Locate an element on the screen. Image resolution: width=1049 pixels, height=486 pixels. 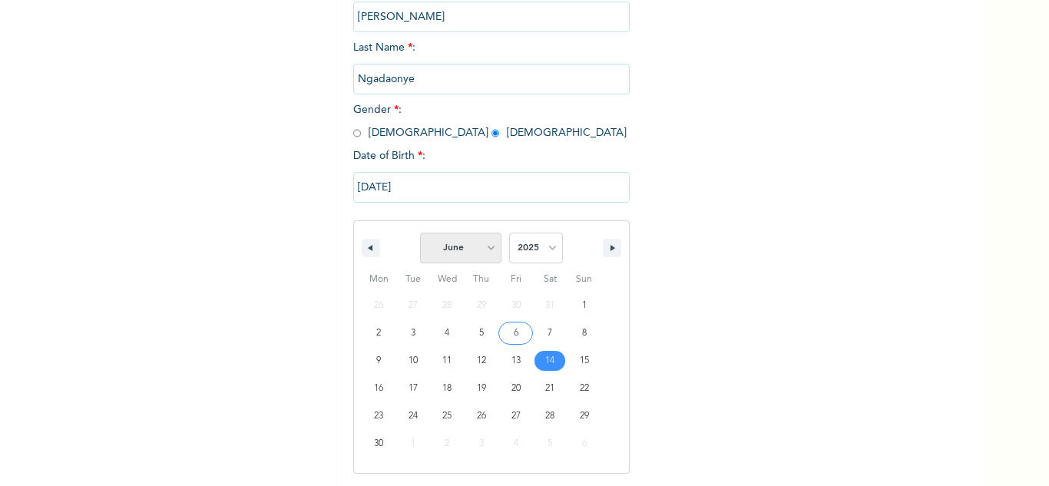
span: 23 is located at coordinates (379, 416).